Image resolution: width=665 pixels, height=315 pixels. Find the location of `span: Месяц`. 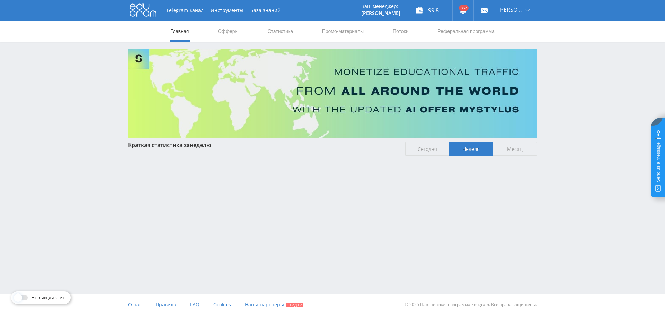

span: Месяц is located at coordinates (515, 149).